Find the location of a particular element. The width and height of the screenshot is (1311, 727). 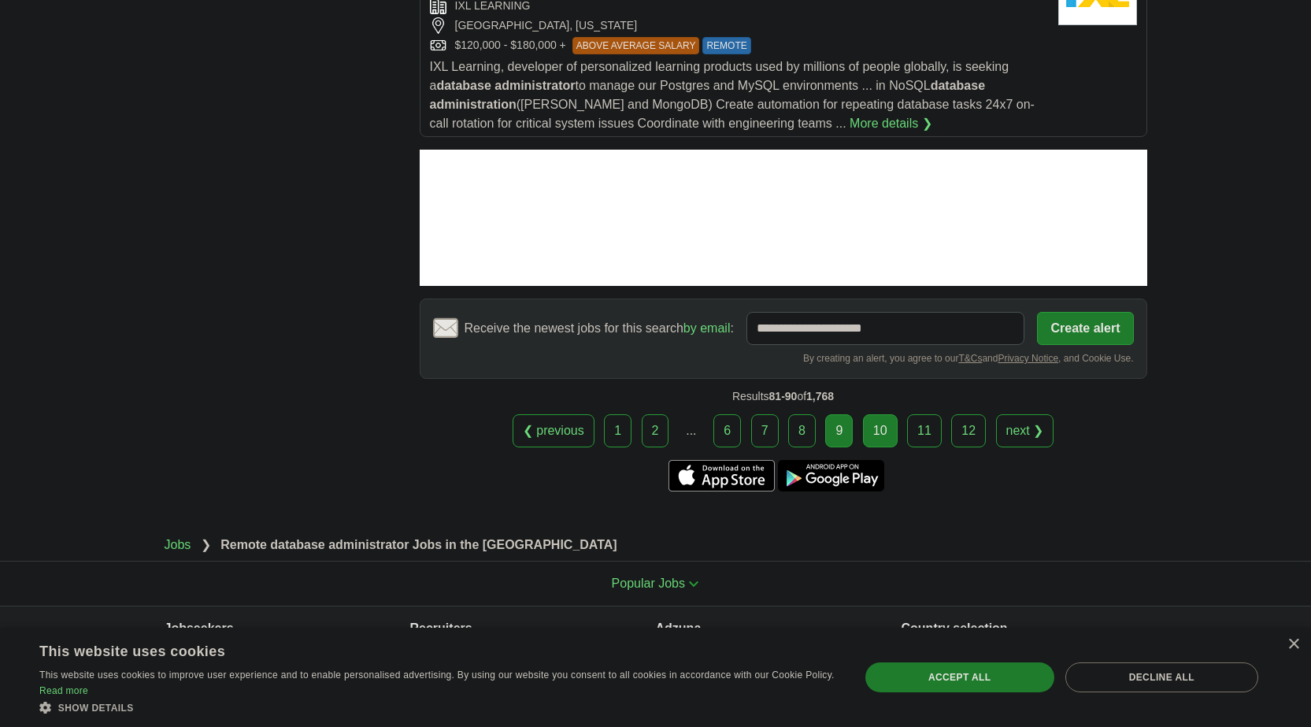

span: Show details is located at coordinates (96, 708).